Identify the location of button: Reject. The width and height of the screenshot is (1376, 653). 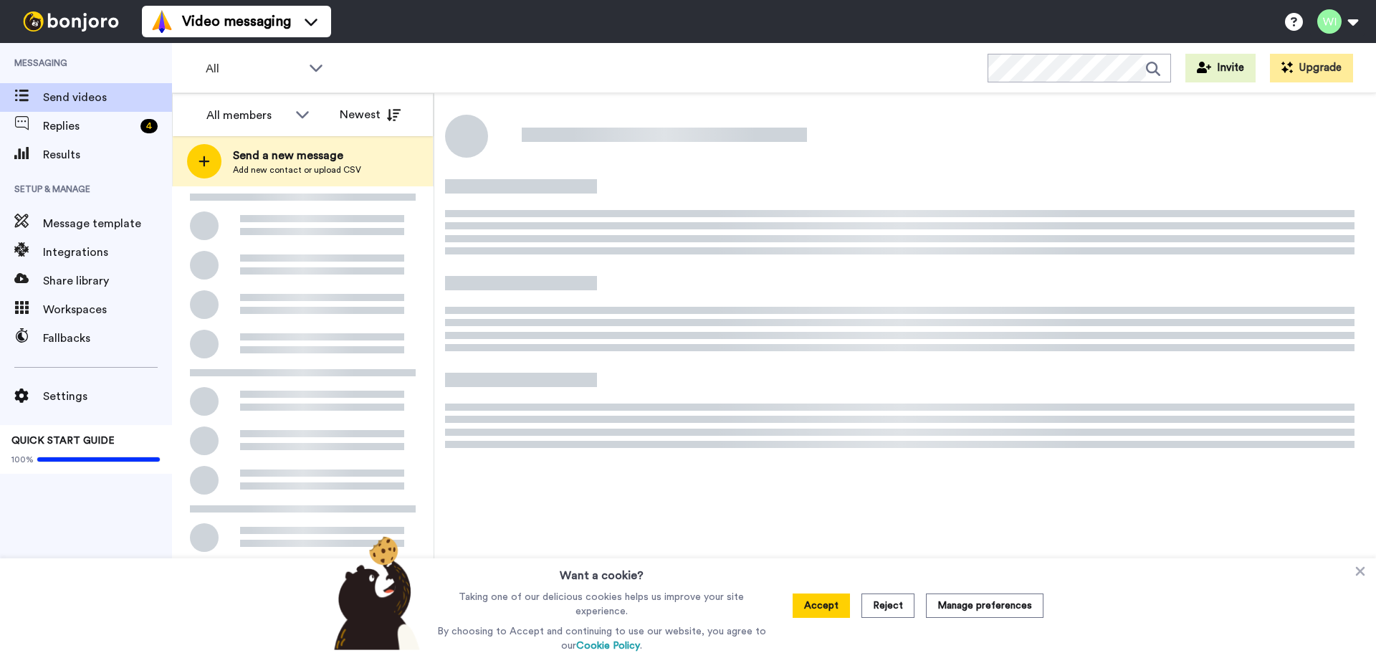
(888, 606).